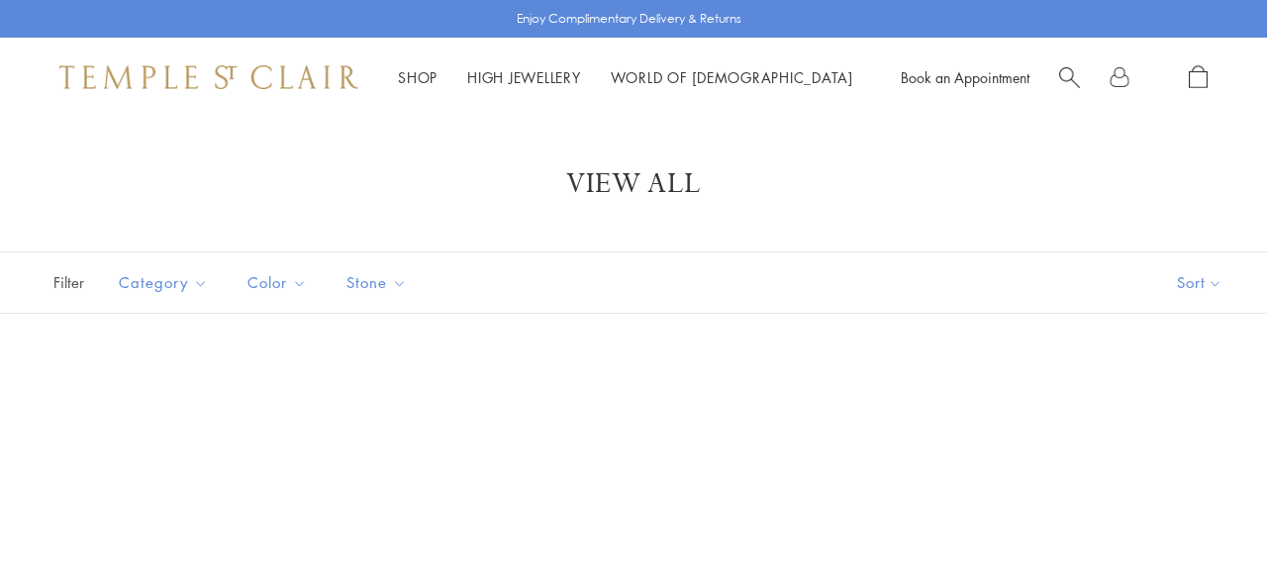 The width and height of the screenshot is (1267, 587). Describe the element at coordinates (379, 282) in the screenshot. I see `span: Stone` at that location.